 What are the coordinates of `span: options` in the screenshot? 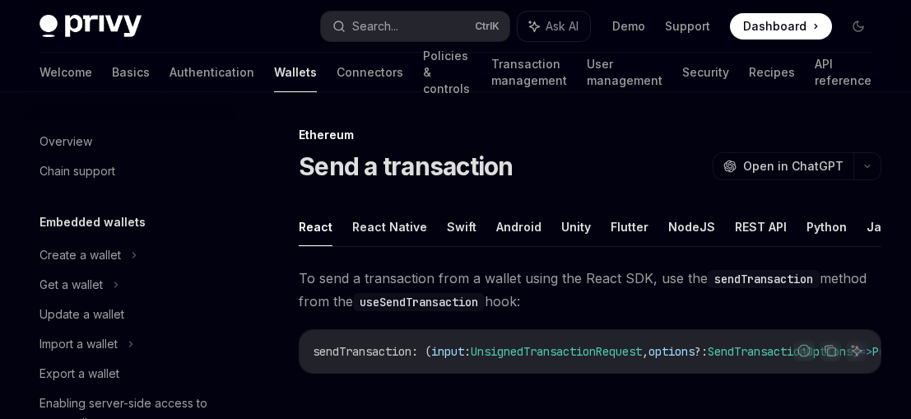 It's located at (671, 351).